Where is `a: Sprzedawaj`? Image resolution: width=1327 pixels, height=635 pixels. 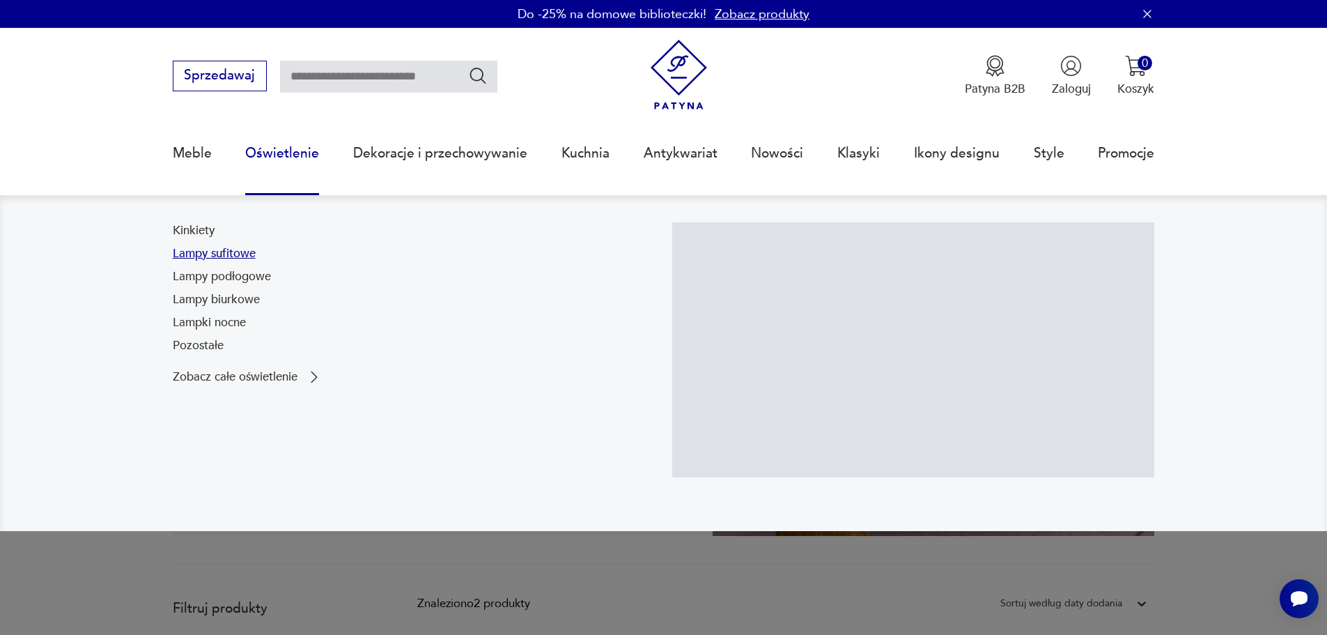
a: Sprzedawaj is located at coordinates (219, 77).